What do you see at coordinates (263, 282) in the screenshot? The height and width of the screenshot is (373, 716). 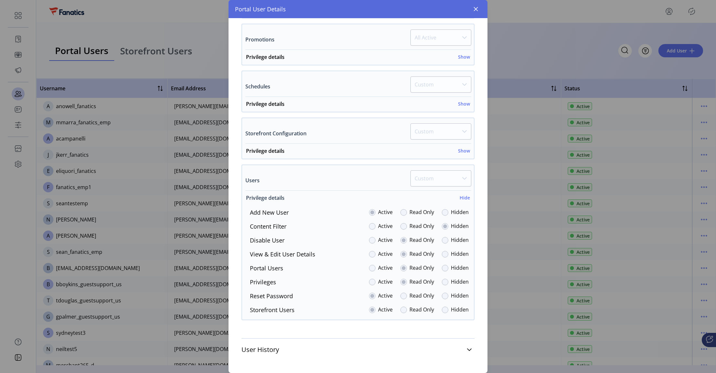 I see `label: Privileges` at bounding box center [263, 282].